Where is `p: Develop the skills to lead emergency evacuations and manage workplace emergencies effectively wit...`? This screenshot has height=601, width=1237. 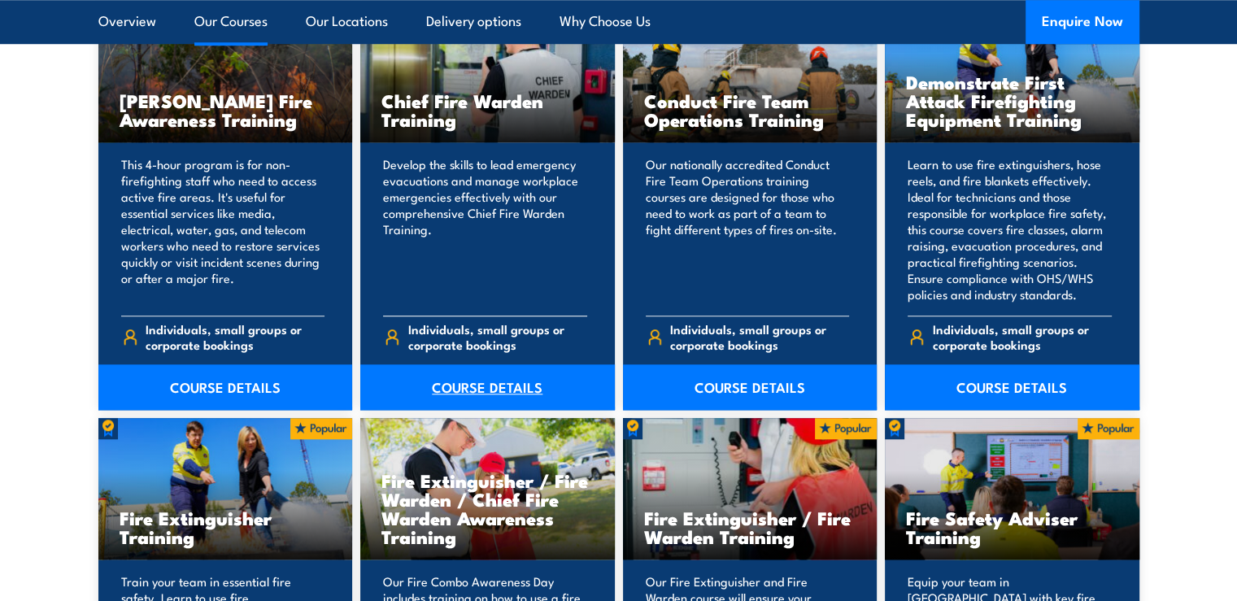
p: Develop the skills to lead emergency evacuations and manage workplace emergencies effectively wit... is located at coordinates (485, 229).